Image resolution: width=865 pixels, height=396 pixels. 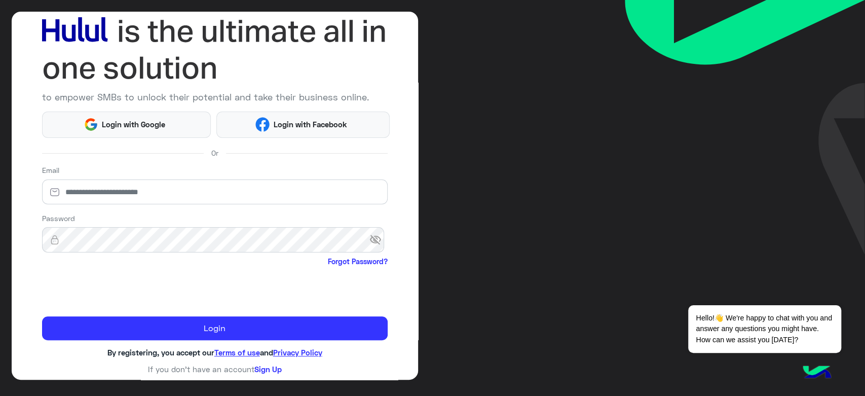 I want to click on span: Hello!👋 We're happy to chat with you and answer any questions you might have. How can we assist y..., so click(x=764, y=329).